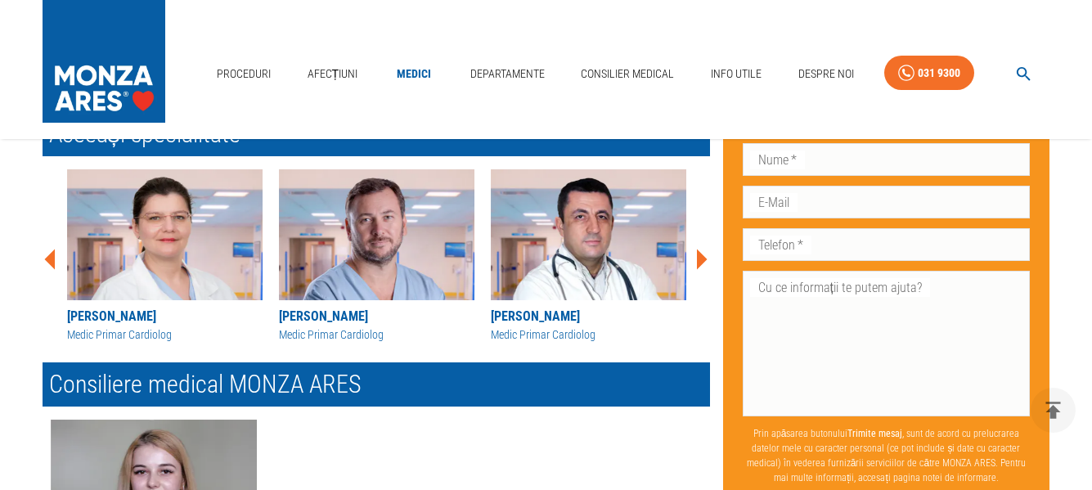  What do you see at coordinates (939, 73) in the screenshot?
I see `div: 031 9300` at bounding box center [939, 73].